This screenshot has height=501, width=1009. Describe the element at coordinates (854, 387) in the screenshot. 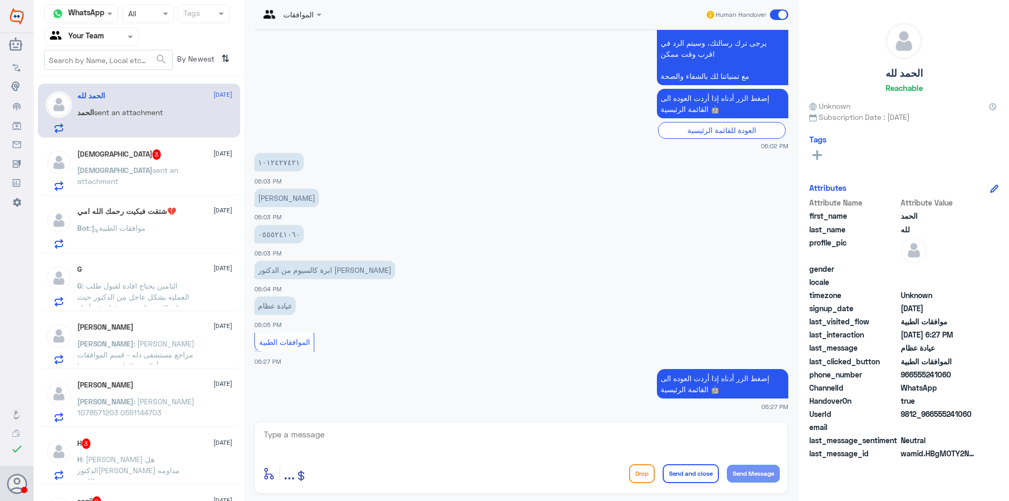

I see `span: ChannelId` at that location.